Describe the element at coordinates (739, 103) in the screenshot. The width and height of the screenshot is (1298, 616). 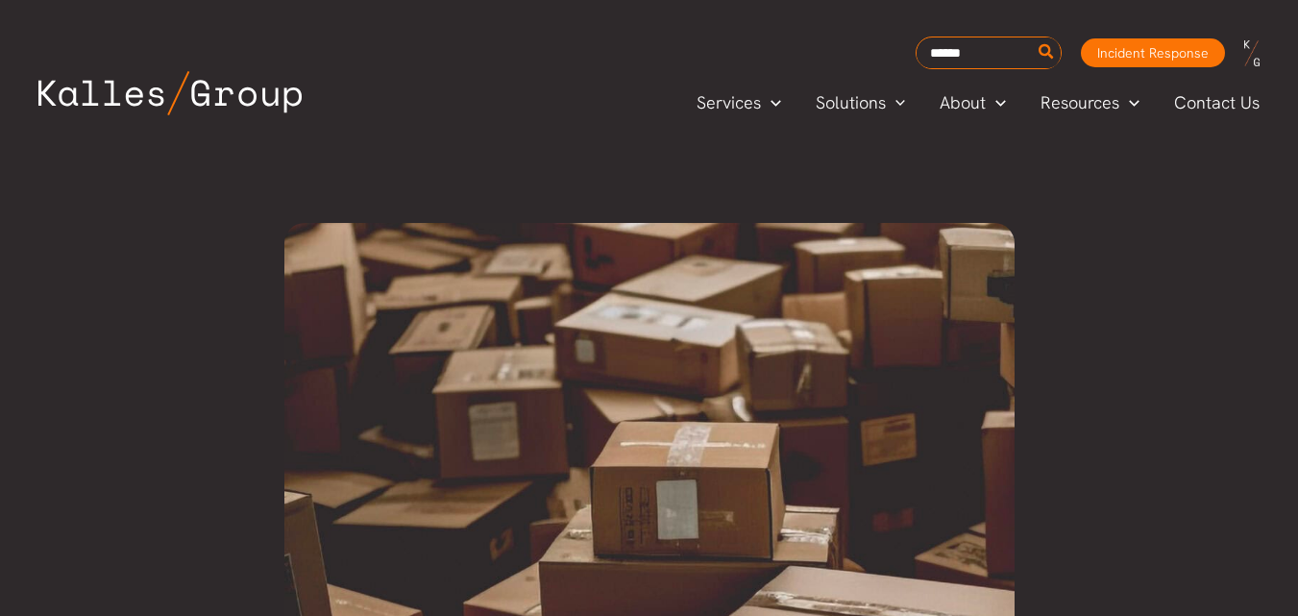
I see `a: ServicesMenu Toggle` at that location.